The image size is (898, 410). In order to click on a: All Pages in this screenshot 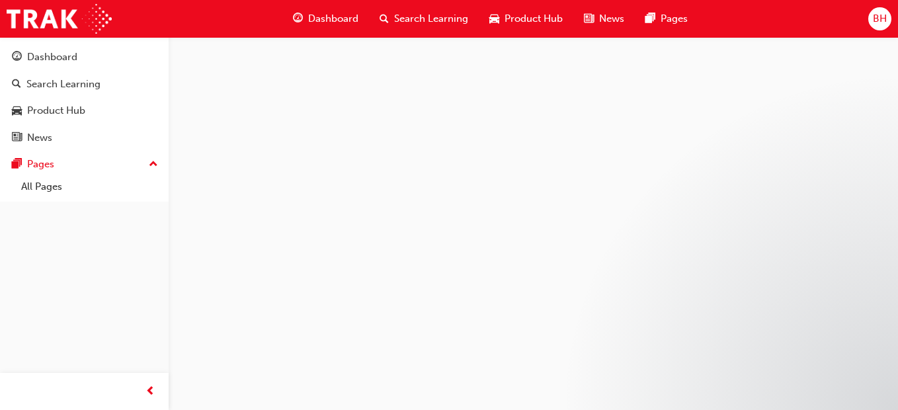, I will do `click(89, 186)`.